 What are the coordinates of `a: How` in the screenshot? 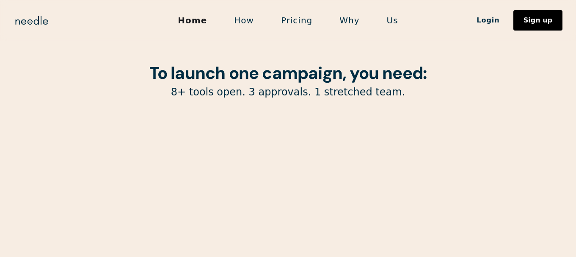 It's located at (244, 20).